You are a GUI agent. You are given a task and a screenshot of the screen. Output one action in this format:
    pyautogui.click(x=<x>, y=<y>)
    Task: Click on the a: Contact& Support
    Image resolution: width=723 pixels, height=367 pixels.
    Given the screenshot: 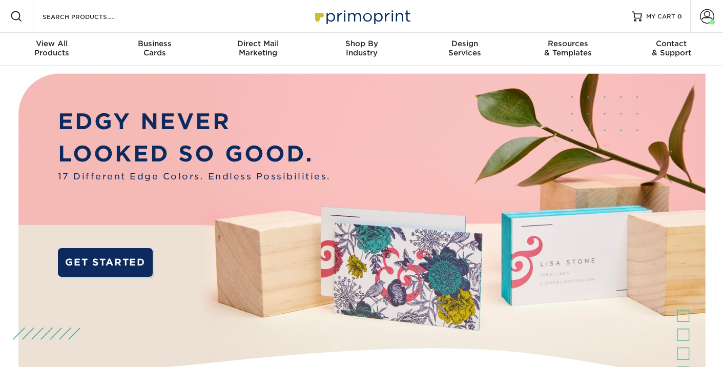 What is the action you would take?
    pyautogui.click(x=671, y=49)
    